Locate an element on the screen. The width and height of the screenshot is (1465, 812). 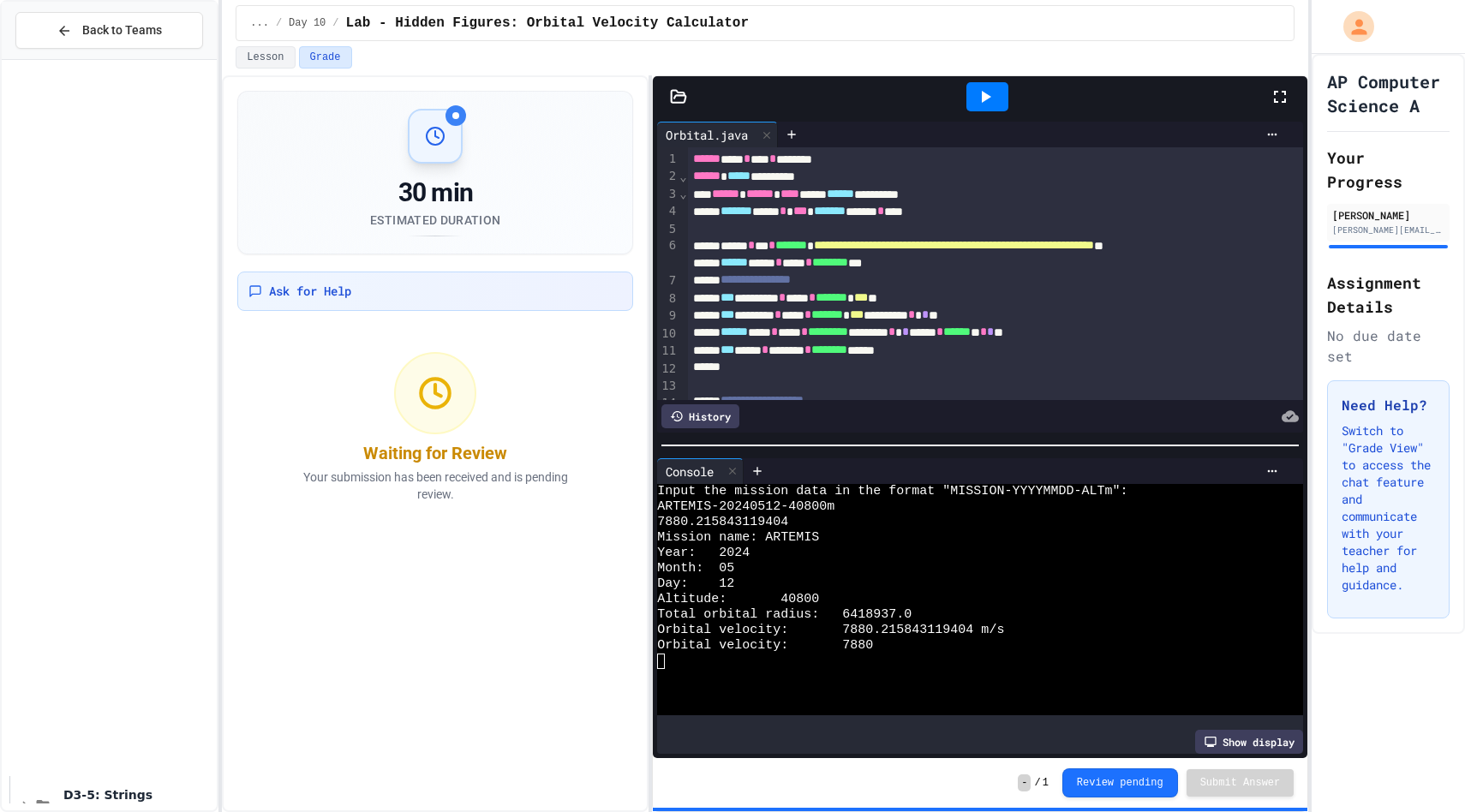
h2: Your Progress is located at coordinates (1388, 169).